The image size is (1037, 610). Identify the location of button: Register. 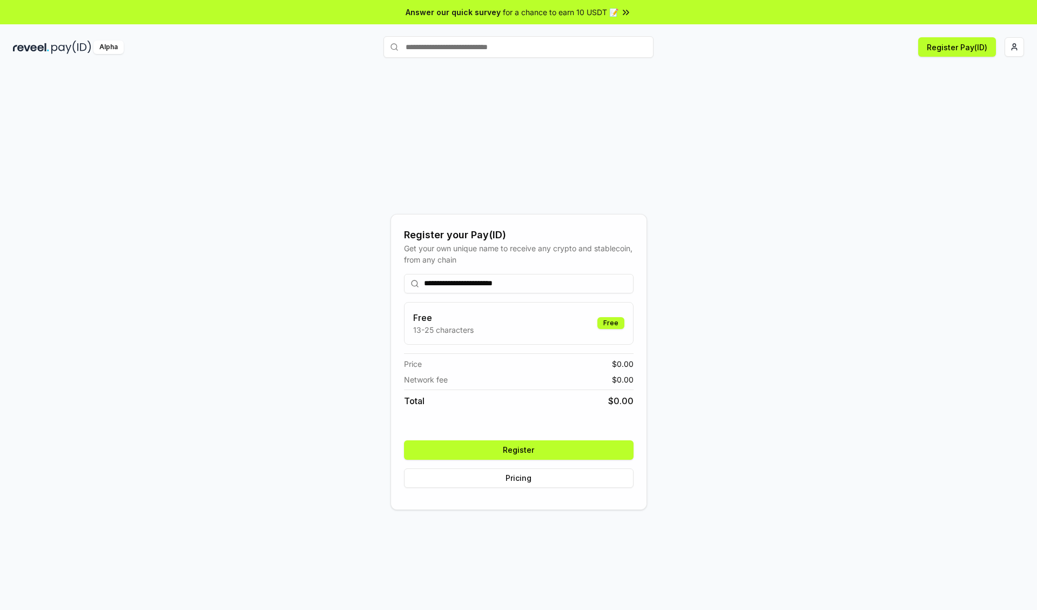
(518, 450).